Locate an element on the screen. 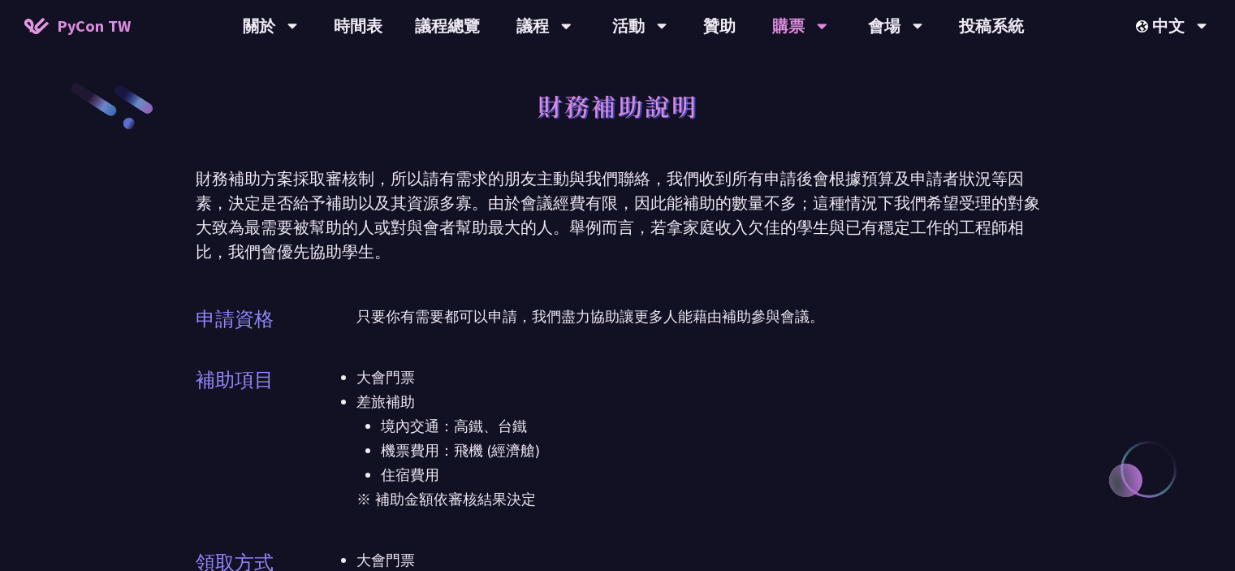 This screenshot has width=1235, height=571. h1: 財務補助說明 is located at coordinates (618, 106).